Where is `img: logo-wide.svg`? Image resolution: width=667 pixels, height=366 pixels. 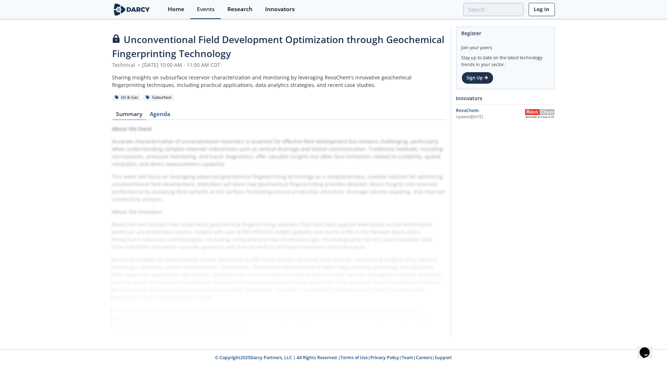
img: logo-wide.svg is located at coordinates (132, 9).